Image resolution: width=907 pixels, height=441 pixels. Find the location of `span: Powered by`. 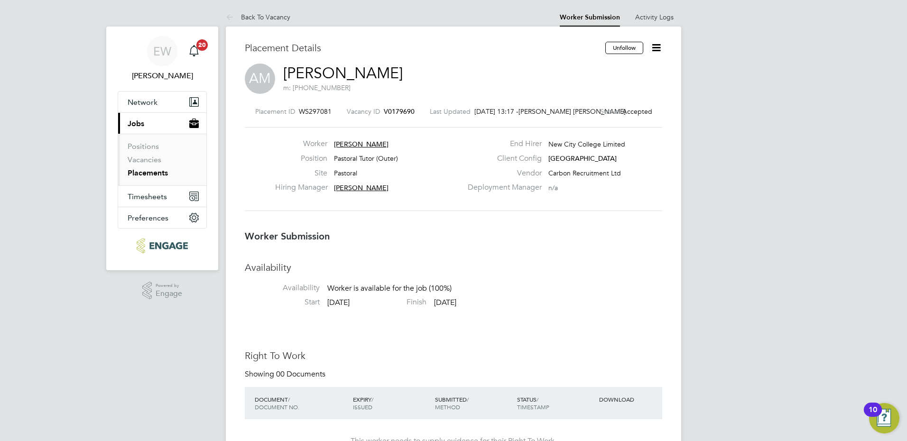

span: Powered by is located at coordinates (169, 286).